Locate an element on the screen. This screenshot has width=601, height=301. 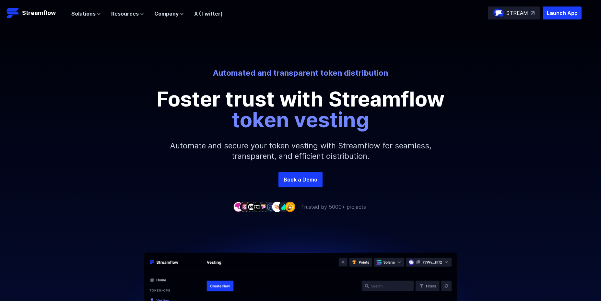
a: X (Twitter) is located at coordinates (209, 14).